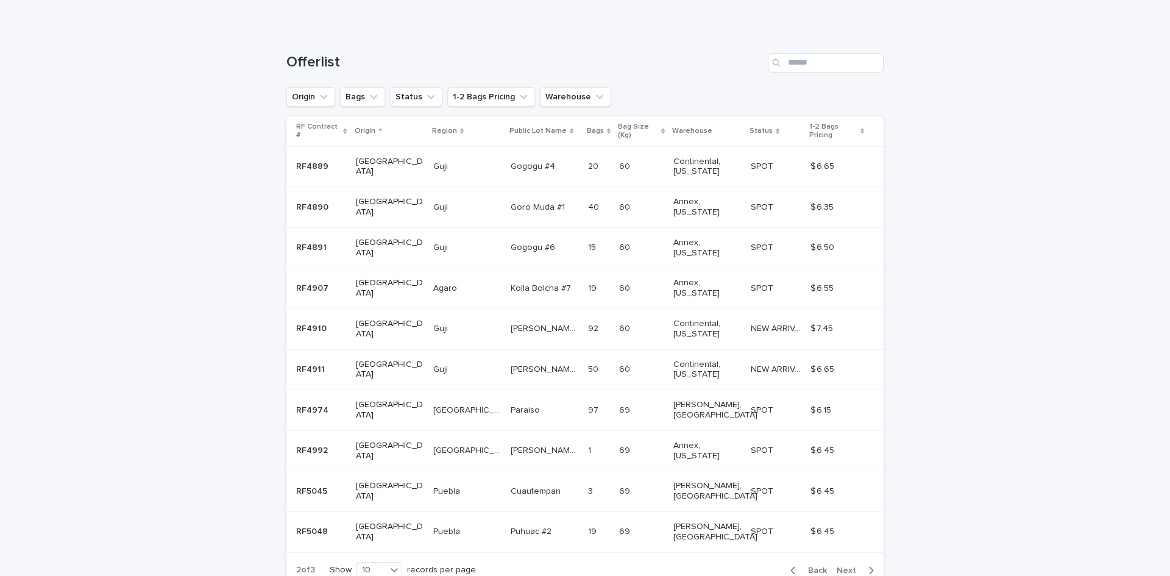 Image resolution: width=1170 pixels, height=576 pixels. Describe the element at coordinates (313, 490) in the screenshot. I see `p: RF5045` at that location.